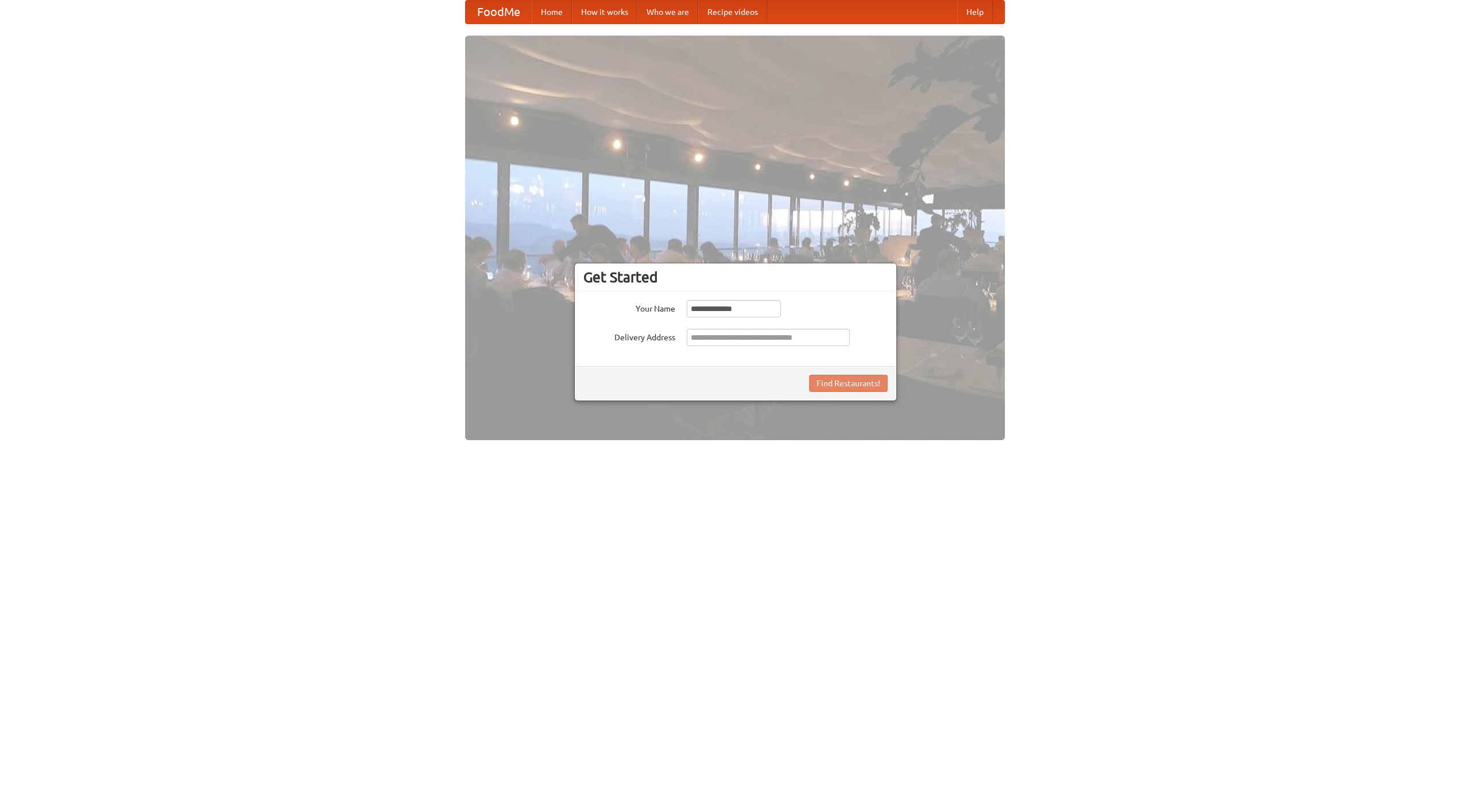 The image size is (1470, 812). I want to click on a: FoodMe, so click(498, 12).